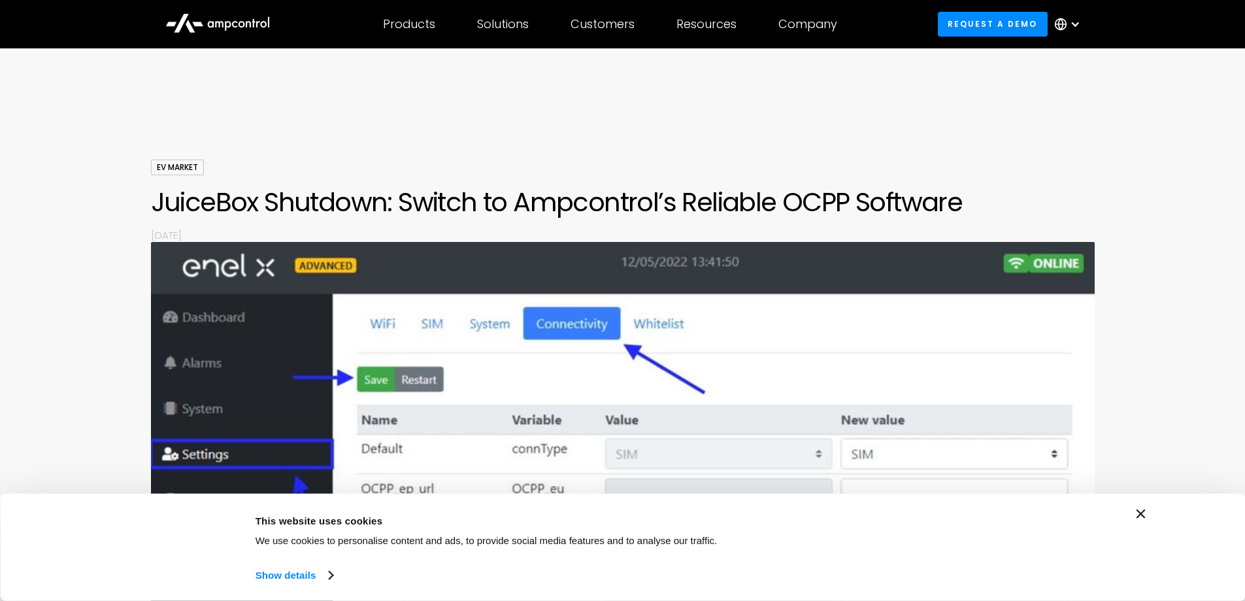 The width and height of the screenshot is (1245, 601). I want to click on button: Close banner, so click(1141, 514).